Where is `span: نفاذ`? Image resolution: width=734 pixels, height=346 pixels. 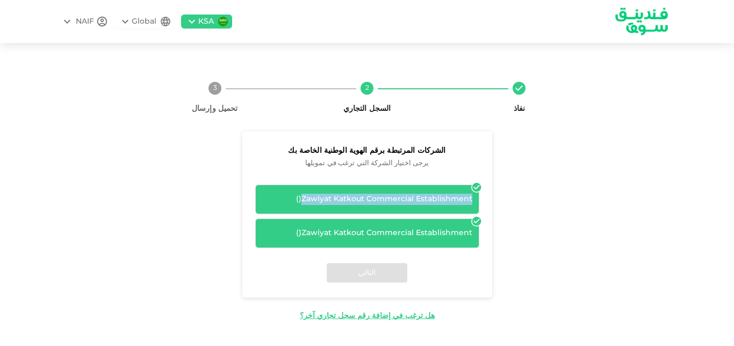 span: نفاذ is located at coordinates (520, 109).